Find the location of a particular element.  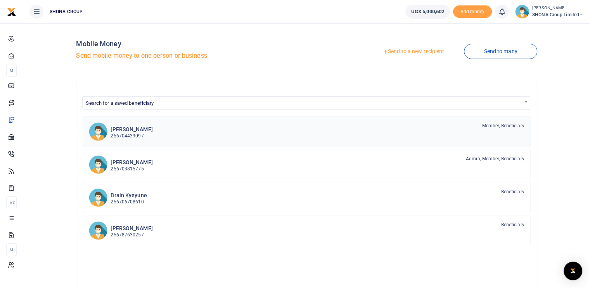

img: AT is located at coordinates (98, 230).